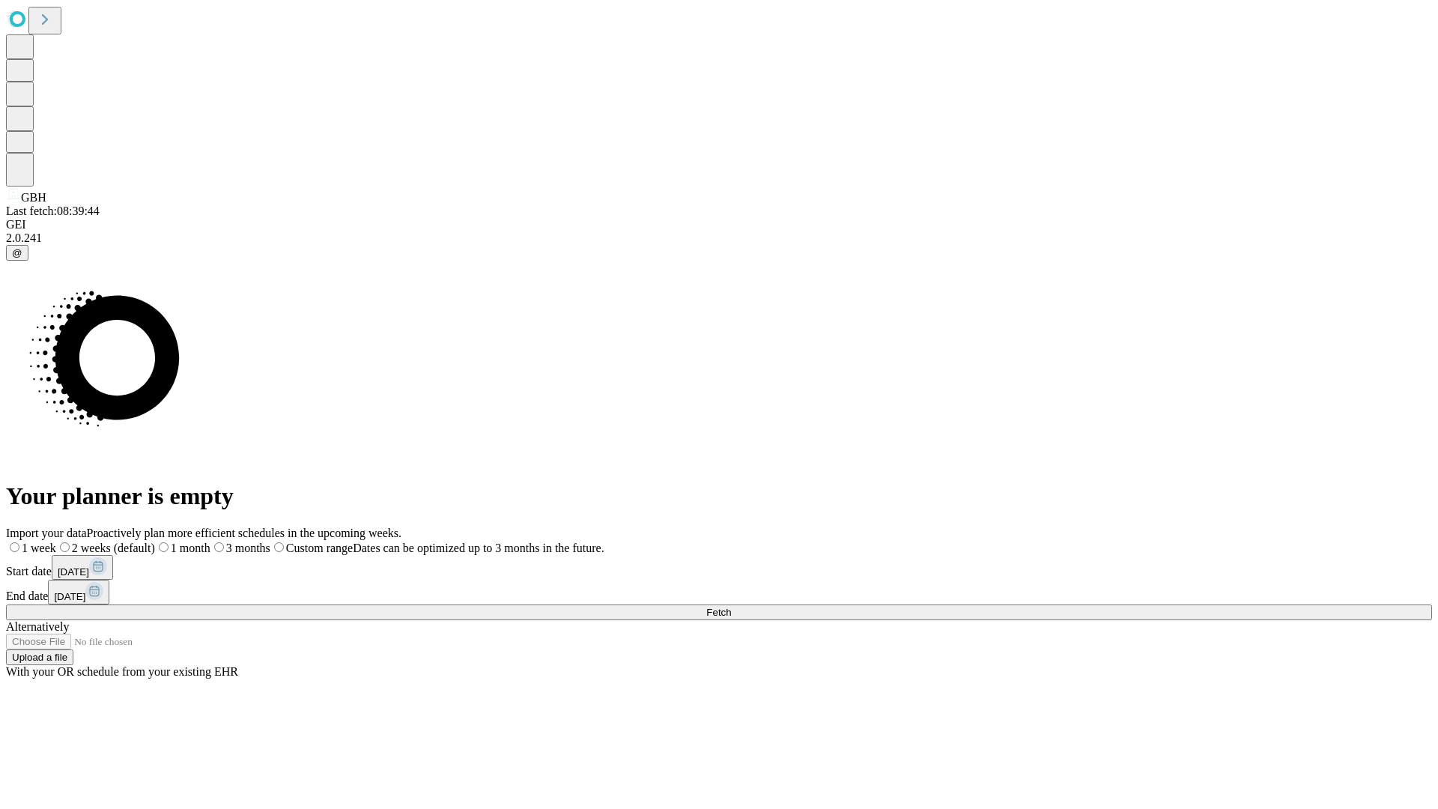 The height and width of the screenshot is (809, 1438). What do you see at coordinates (39, 547) in the screenshot?
I see `span: 1 week` at bounding box center [39, 547].